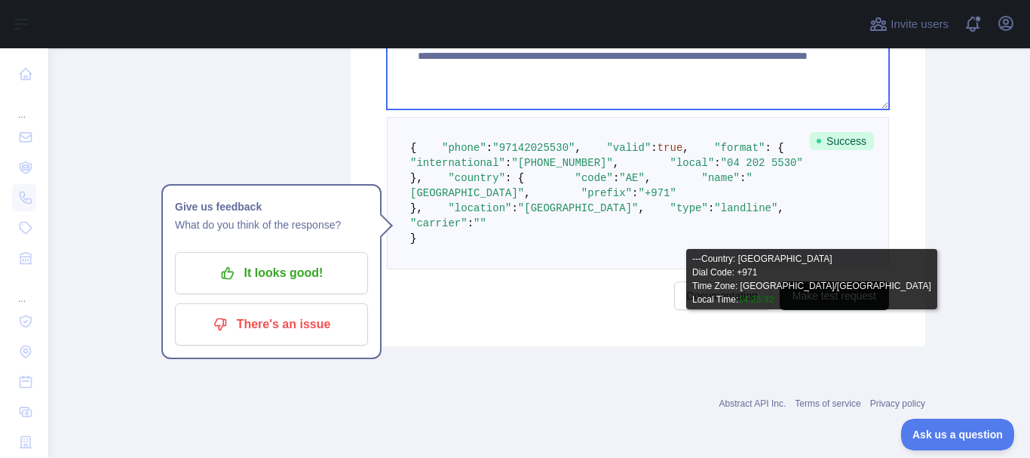  Describe the element at coordinates (533, 148) in the screenshot. I see `span: "97142025530"` at that location.